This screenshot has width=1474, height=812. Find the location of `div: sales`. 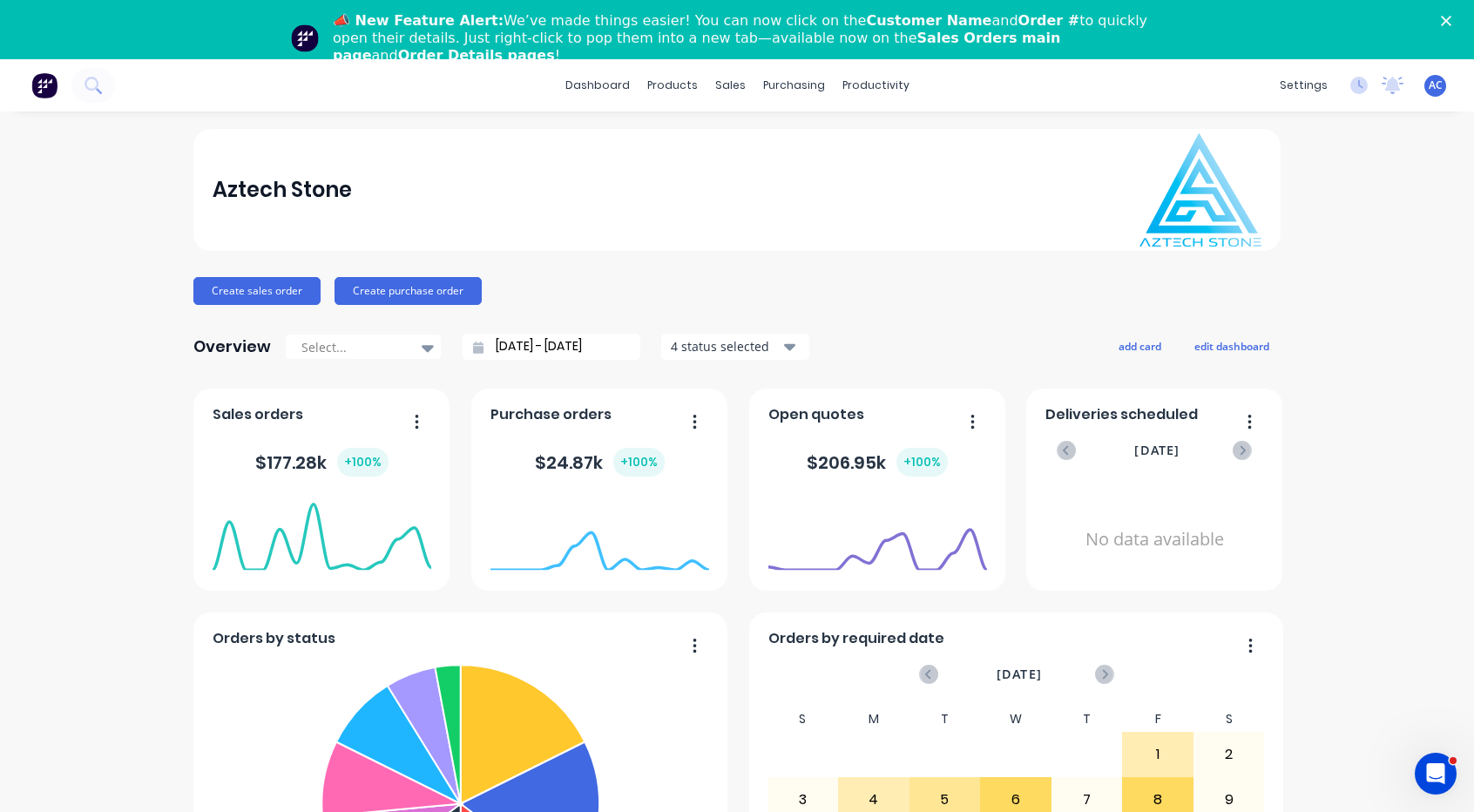

div: sales is located at coordinates (731, 85).